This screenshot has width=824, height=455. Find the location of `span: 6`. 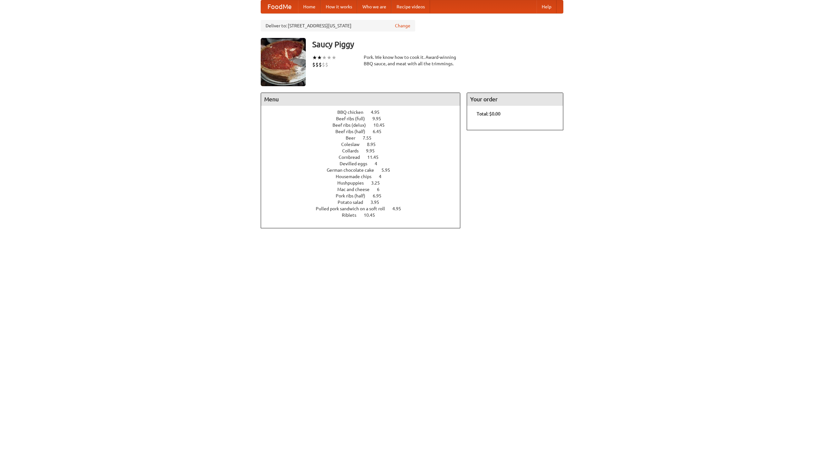

span: 6 is located at coordinates (381, 190).